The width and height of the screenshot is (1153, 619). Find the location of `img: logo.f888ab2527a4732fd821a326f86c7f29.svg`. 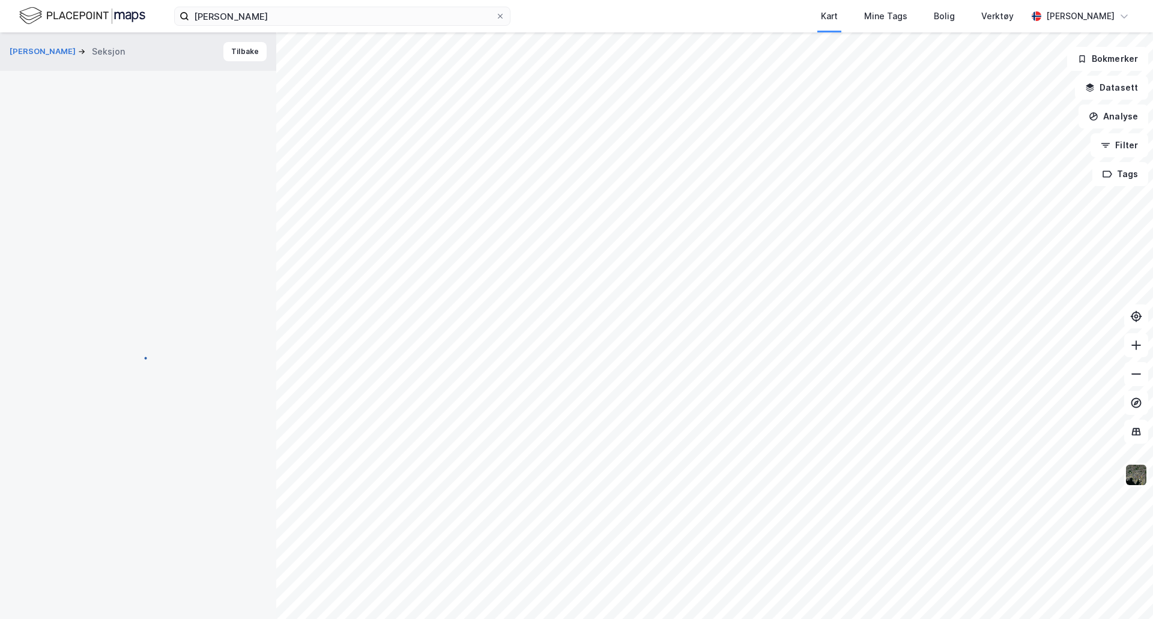

img: logo.f888ab2527a4732fd821a326f86c7f29.svg is located at coordinates (82, 16).